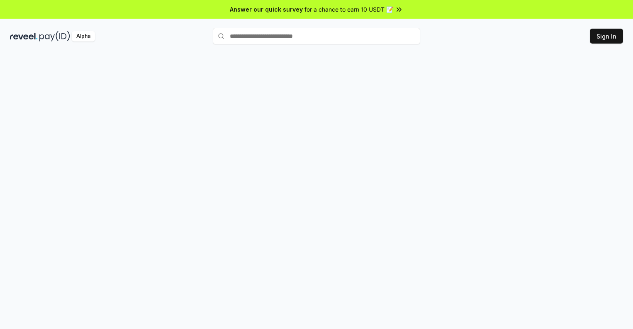  I want to click on img: reveel_dark, so click(24, 36).